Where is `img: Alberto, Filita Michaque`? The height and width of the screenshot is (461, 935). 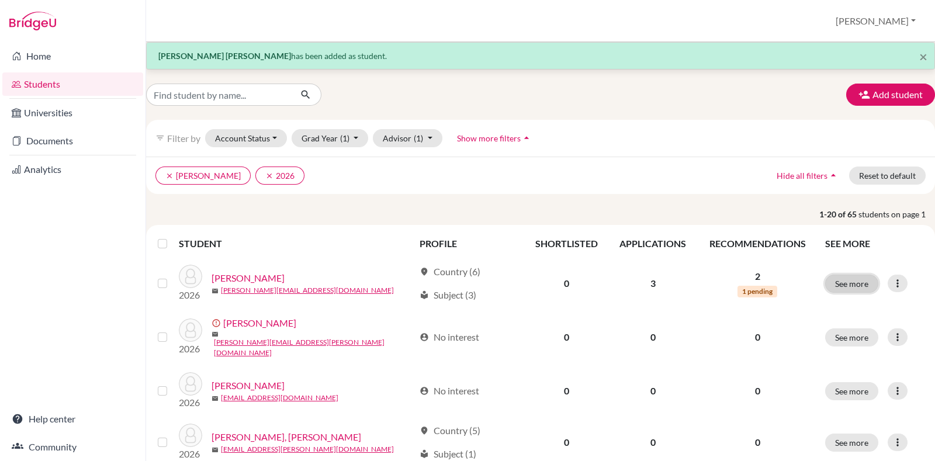
img: Alberto, Filita Michaque is located at coordinates (191, 435).